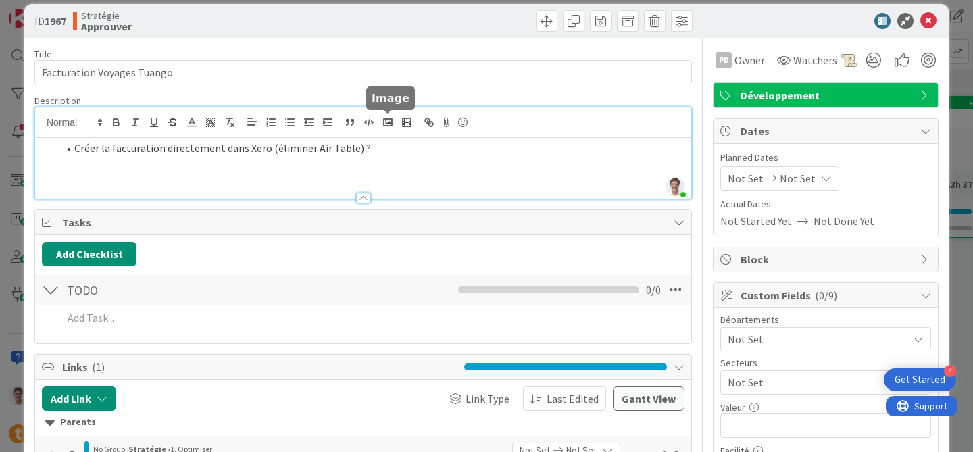 Image resolution: width=973 pixels, height=452 pixels. Describe the element at coordinates (827, 131) in the screenshot. I see `span: Dates` at that location.